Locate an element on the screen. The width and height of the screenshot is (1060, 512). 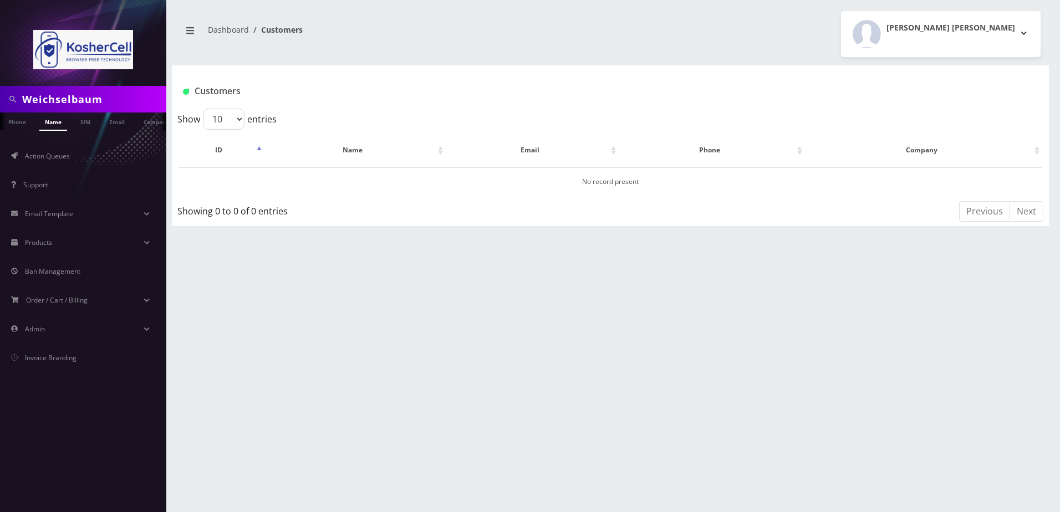
th: Email: activate to sort column ascending is located at coordinates (533, 150).